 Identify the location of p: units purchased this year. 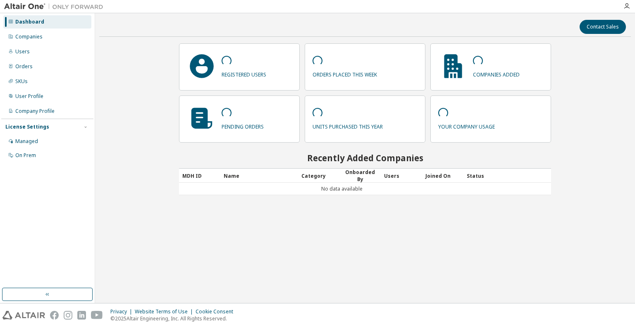
(348, 125).